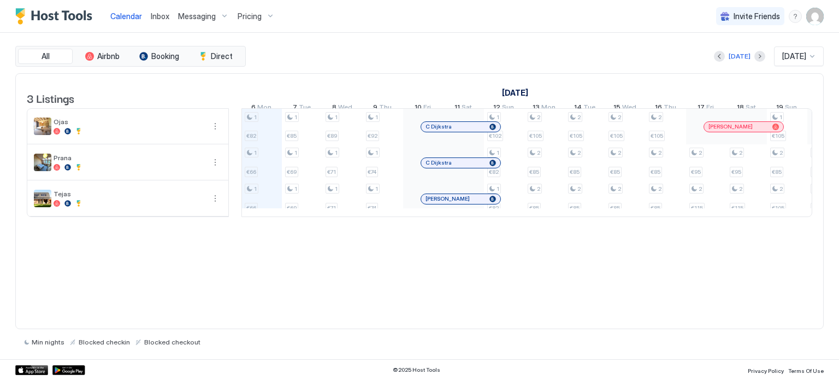 The image size is (839, 380). Describe the element at coordinates (32, 370) in the screenshot. I see `div: App Store` at that location.